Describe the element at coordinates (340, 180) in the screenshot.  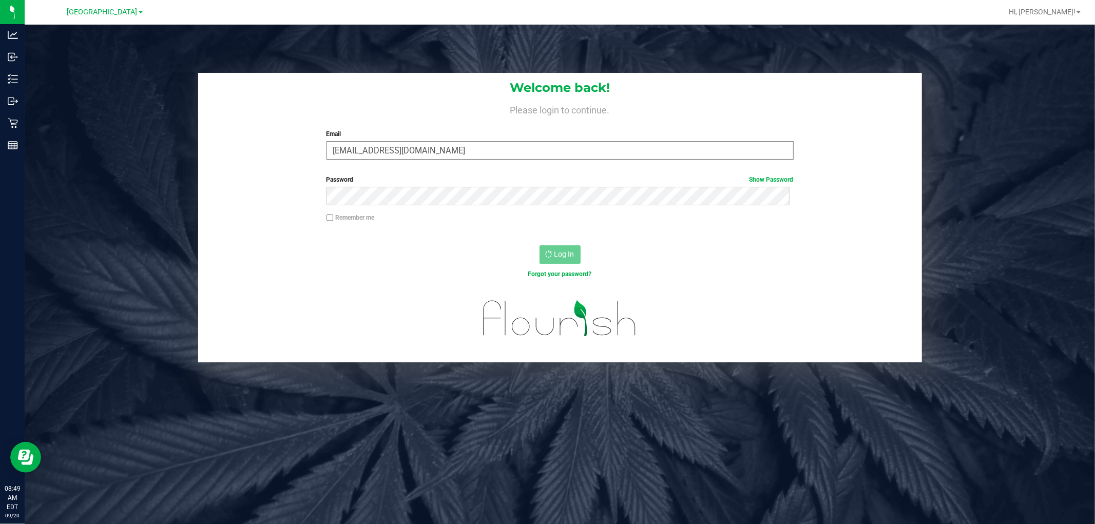
I see `span: Password` at that location.